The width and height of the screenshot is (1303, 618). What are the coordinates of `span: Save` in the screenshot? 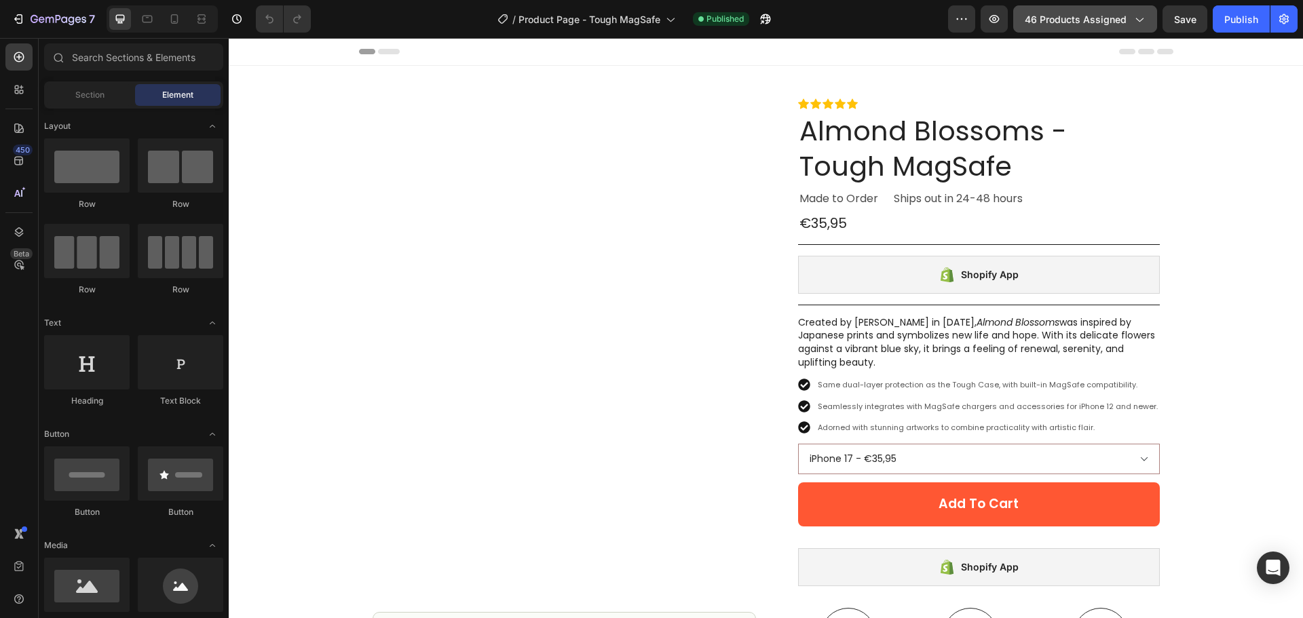 It's located at (1185, 19).